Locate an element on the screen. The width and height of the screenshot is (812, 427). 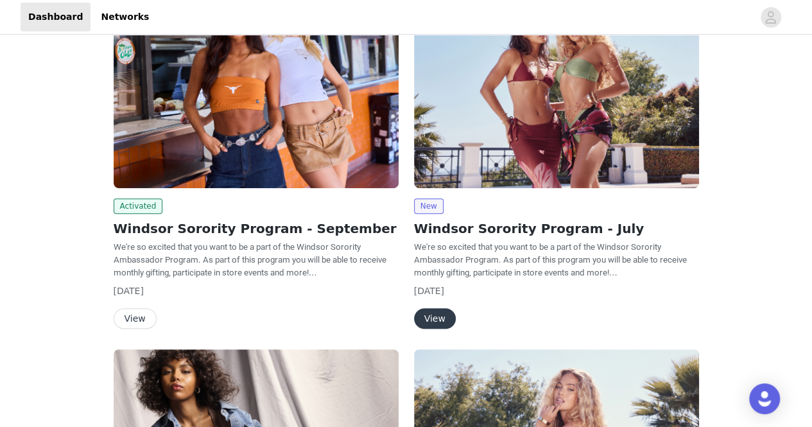
h2: Windsor Sorority Program - September is located at coordinates (256, 229).